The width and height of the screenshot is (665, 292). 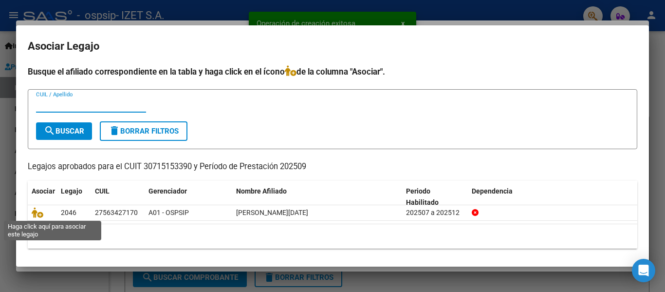 I want to click on h2: Asociar Legajo, so click(x=333, y=46).